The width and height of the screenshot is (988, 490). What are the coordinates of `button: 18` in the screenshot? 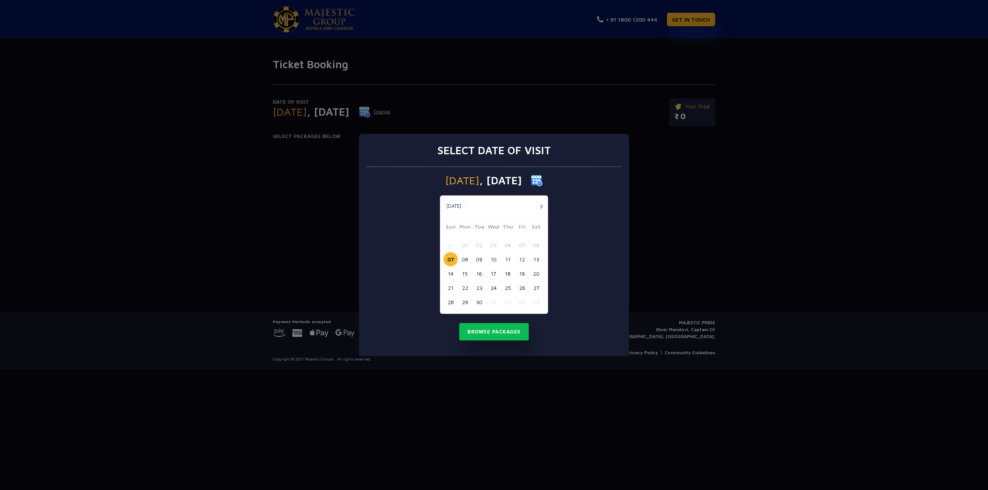 It's located at (507, 274).